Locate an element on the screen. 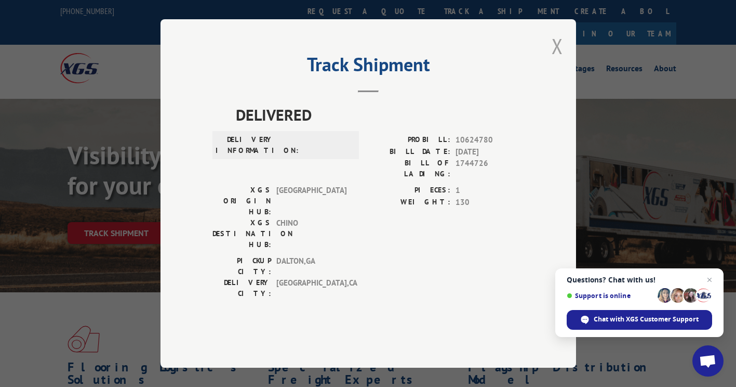 The image size is (736, 387). span: 130 is located at coordinates (490, 202).